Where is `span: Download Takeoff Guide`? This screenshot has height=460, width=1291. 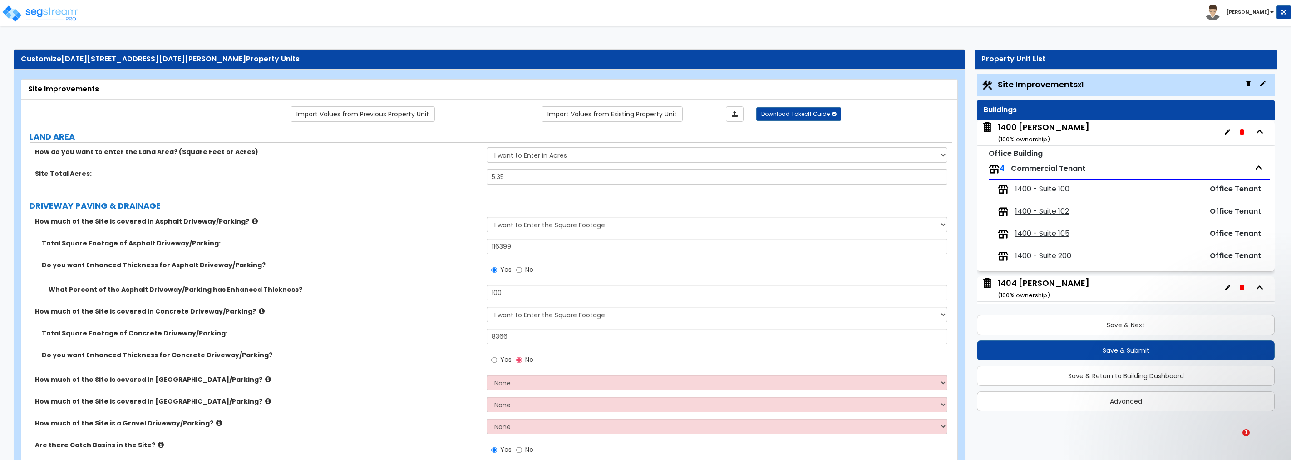
span: Download Takeoff Guide is located at coordinates (795, 114).